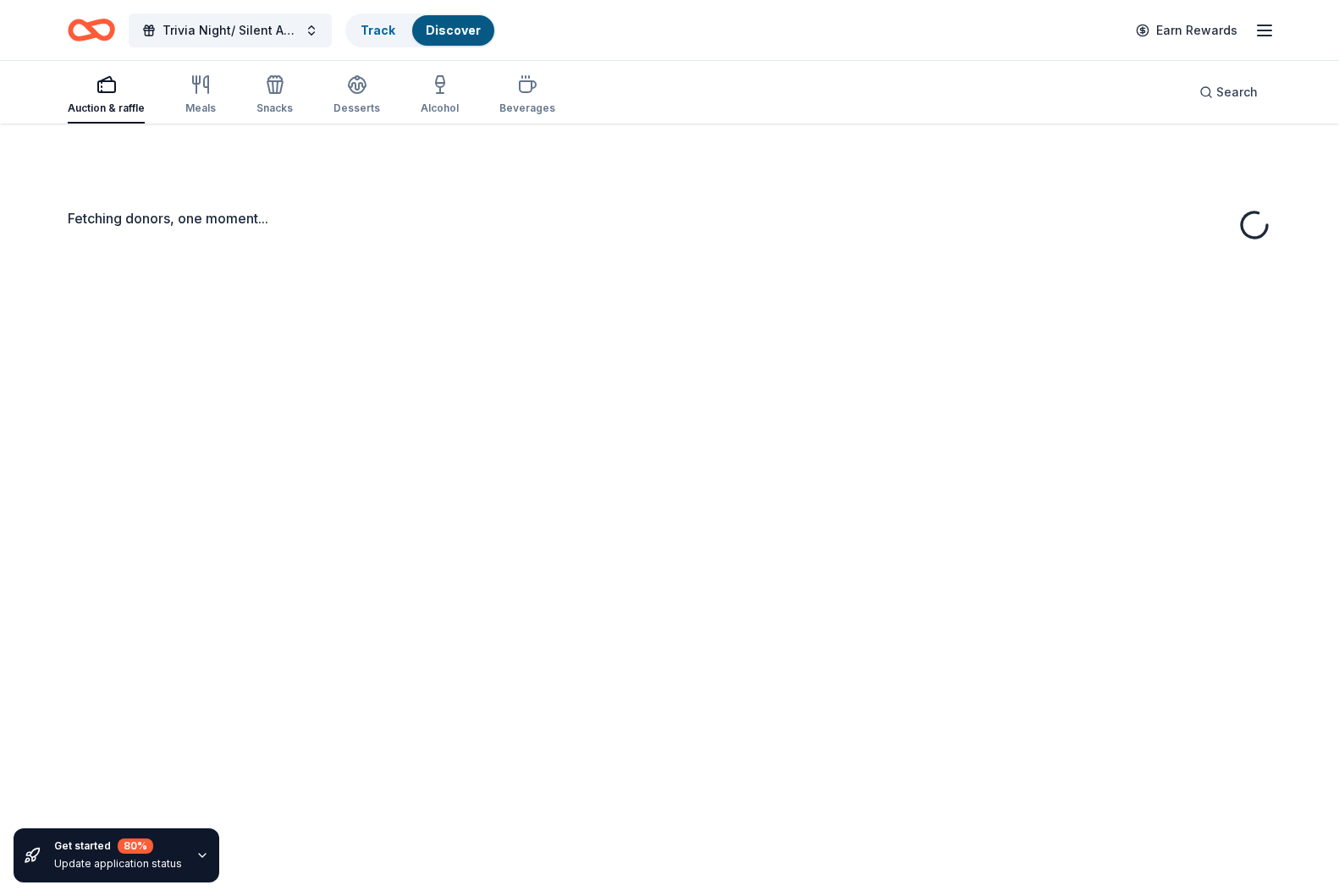  Describe the element at coordinates (274, 109) in the screenshot. I see `div: Snacks` at that location.